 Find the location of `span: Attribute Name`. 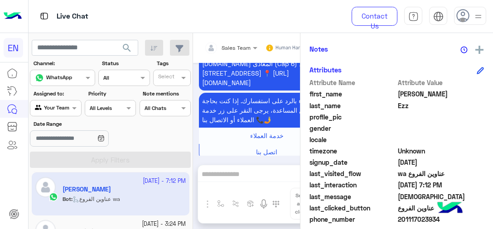

span: Attribute Name is located at coordinates (353, 82).